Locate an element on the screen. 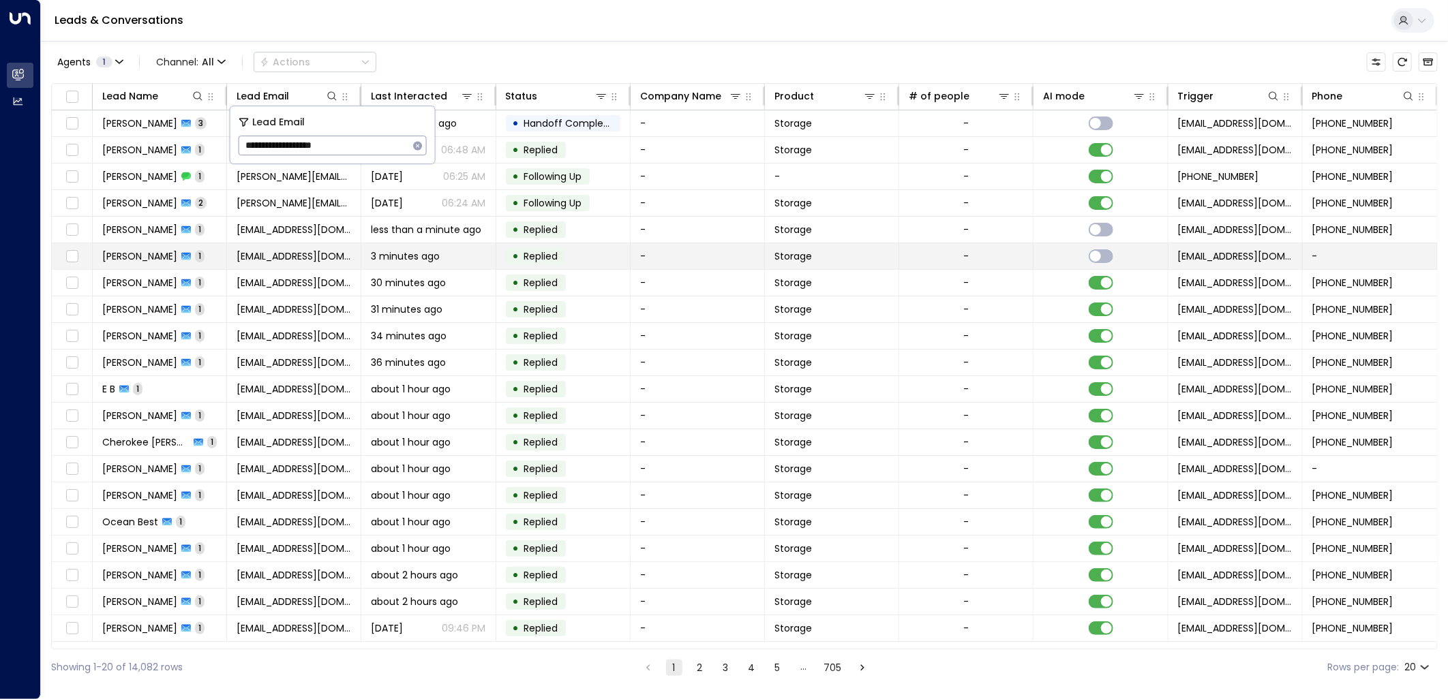 Image resolution: width=1448 pixels, height=699 pixels. span: Cherokee Arnold is located at coordinates (146, 442).